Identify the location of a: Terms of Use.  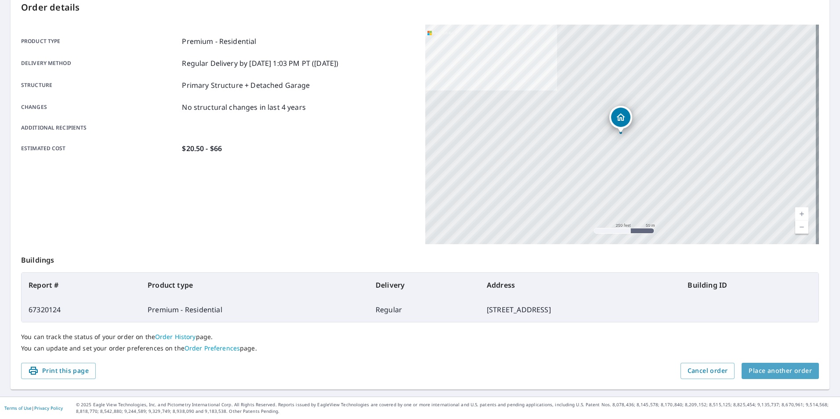
(18, 408).